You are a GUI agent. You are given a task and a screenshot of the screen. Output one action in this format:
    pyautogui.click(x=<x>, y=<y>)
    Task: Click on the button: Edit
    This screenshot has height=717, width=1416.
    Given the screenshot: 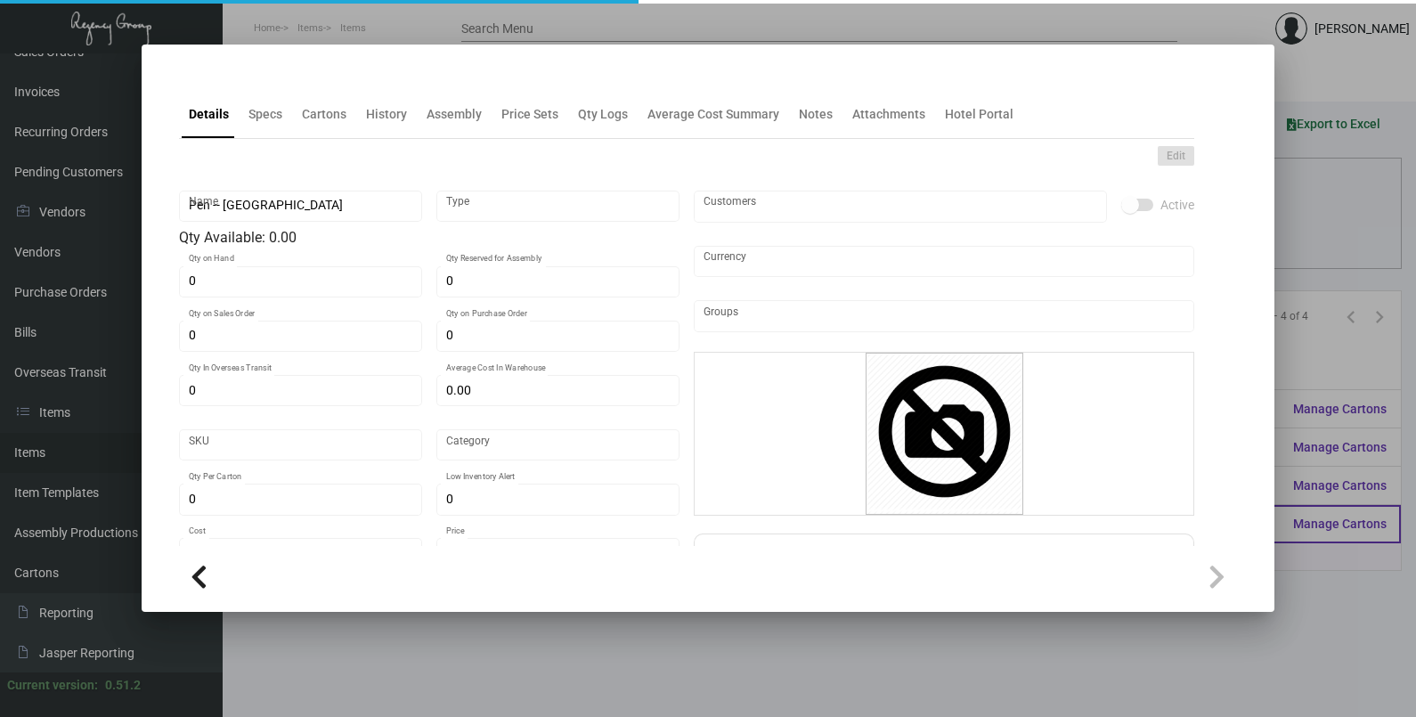 What is the action you would take?
    pyautogui.click(x=1175, y=156)
    